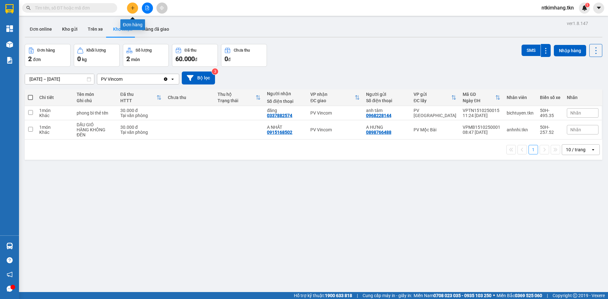 The image size is (608, 299). What do you see at coordinates (55, 98) in the screenshot?
I see `div: Chi tiết` at bounding box center [55, 98].